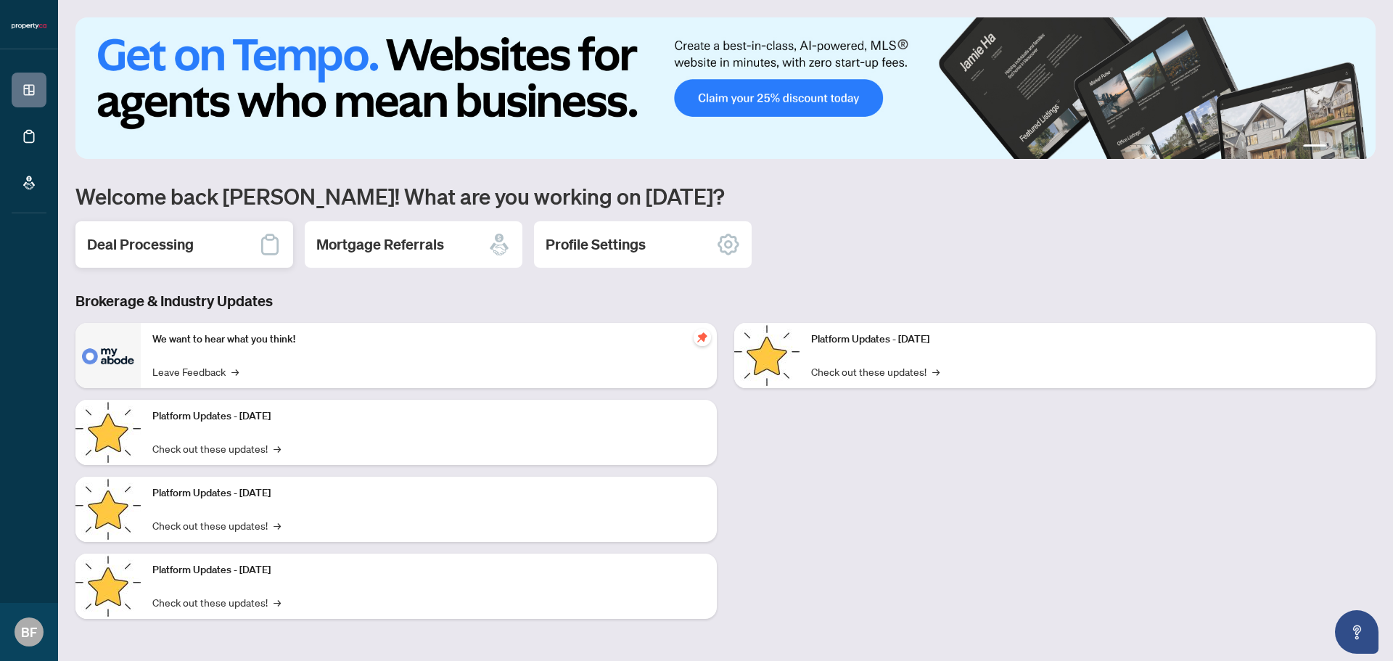 The width and height of the screenshot is (1393, 661). I want to click on h2: Deal Processing, so click(140, 245).